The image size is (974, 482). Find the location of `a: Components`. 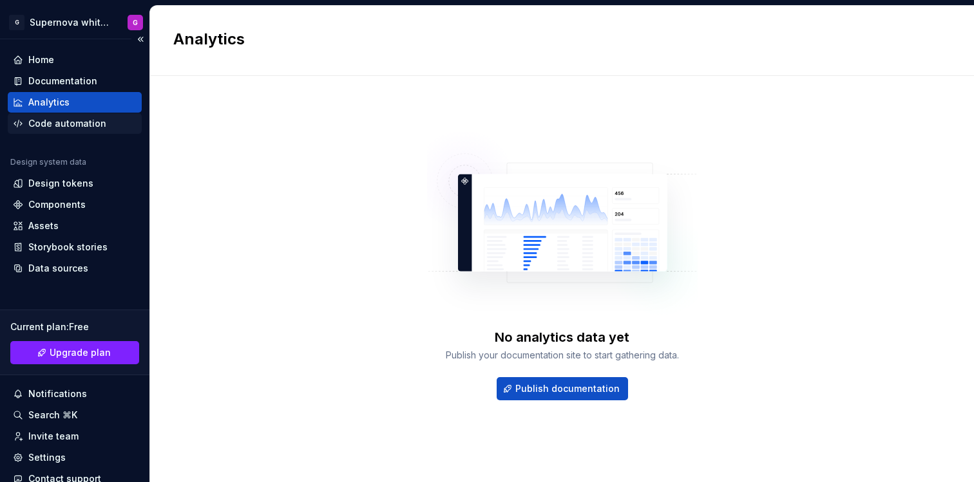

a: Components is located at coordinates (75, 205).